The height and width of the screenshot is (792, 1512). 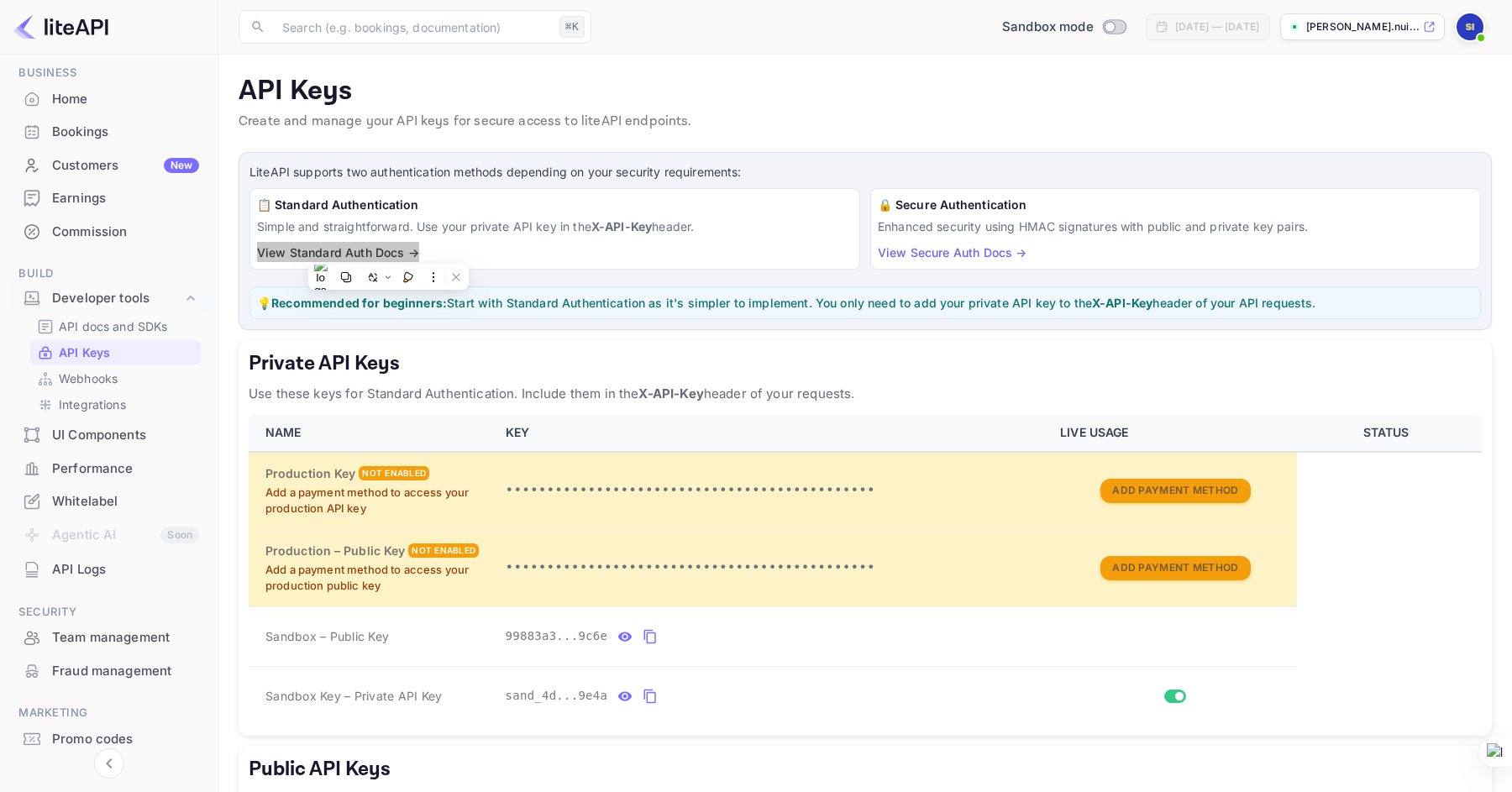 I want to click on div: Webhooks, so click(x=115, y=378).